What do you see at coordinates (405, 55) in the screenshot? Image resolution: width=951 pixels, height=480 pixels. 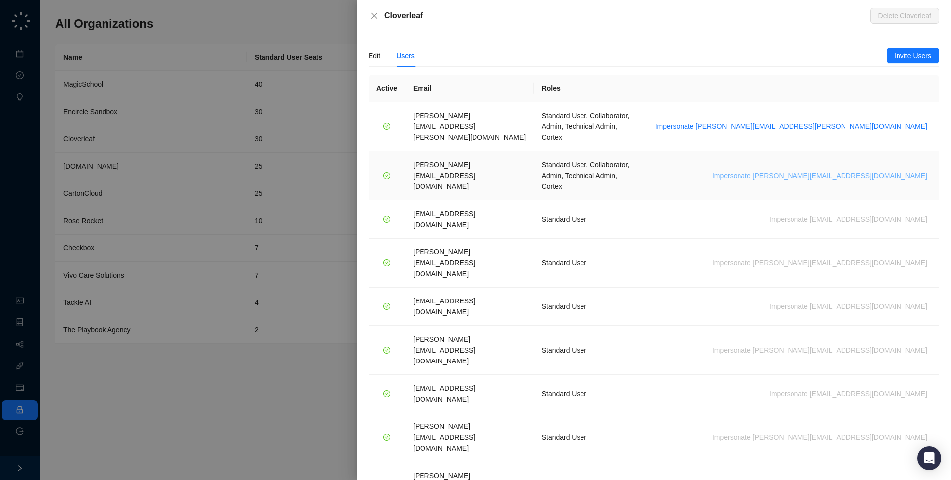 I see `div: Users` at bounding box center [405, 55].